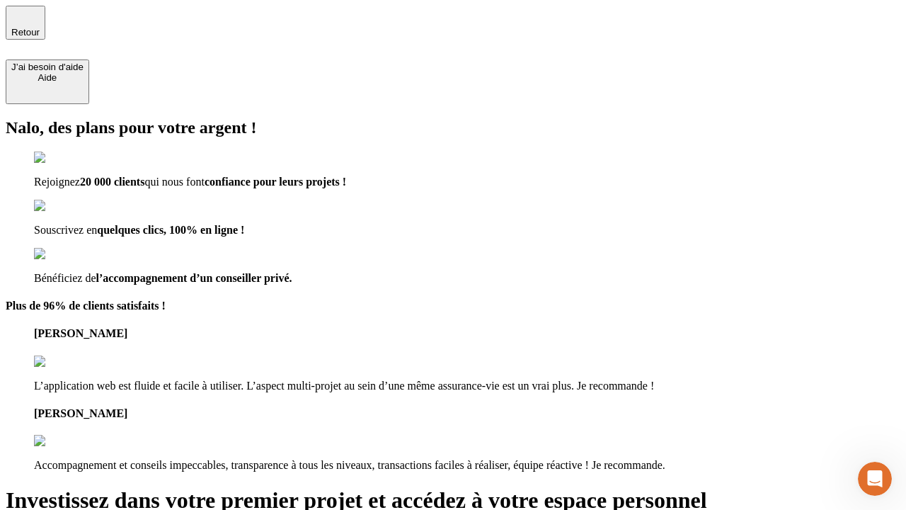 The image size is (906, 510). I want to click on span: l’accompagnement d’un conseiller privé., so click(194, 277).